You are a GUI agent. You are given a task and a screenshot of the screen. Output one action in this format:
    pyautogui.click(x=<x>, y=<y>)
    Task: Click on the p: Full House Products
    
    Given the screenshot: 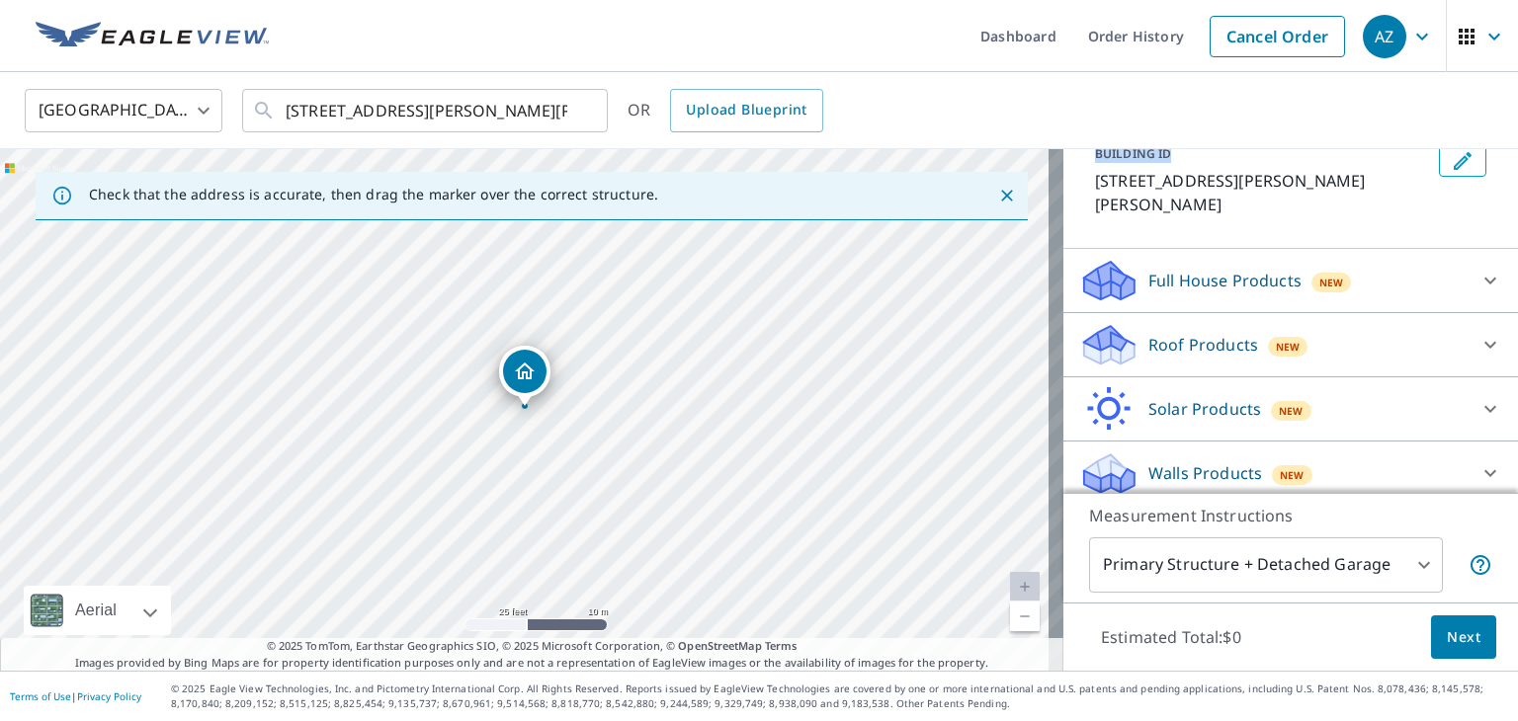 What is the action you would take?
    pyautogui.click(x=1224, y=281)
    